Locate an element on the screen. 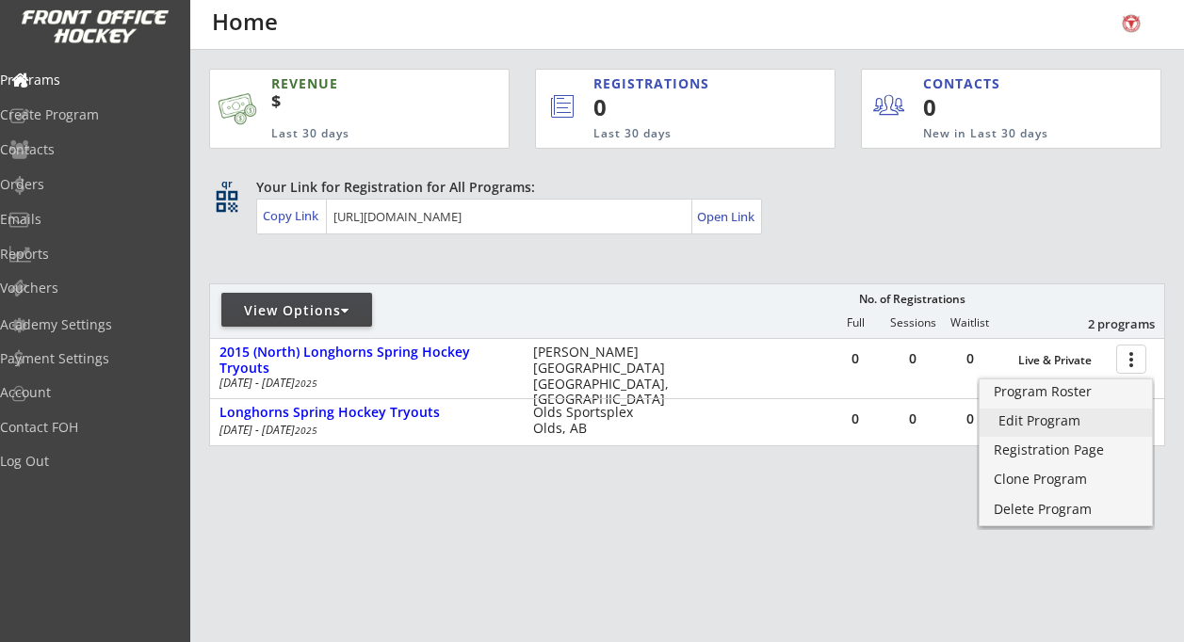 The height and width of the screenshot is (642, 1184). div: No. of Registrations is located at coordinates (912, 300).